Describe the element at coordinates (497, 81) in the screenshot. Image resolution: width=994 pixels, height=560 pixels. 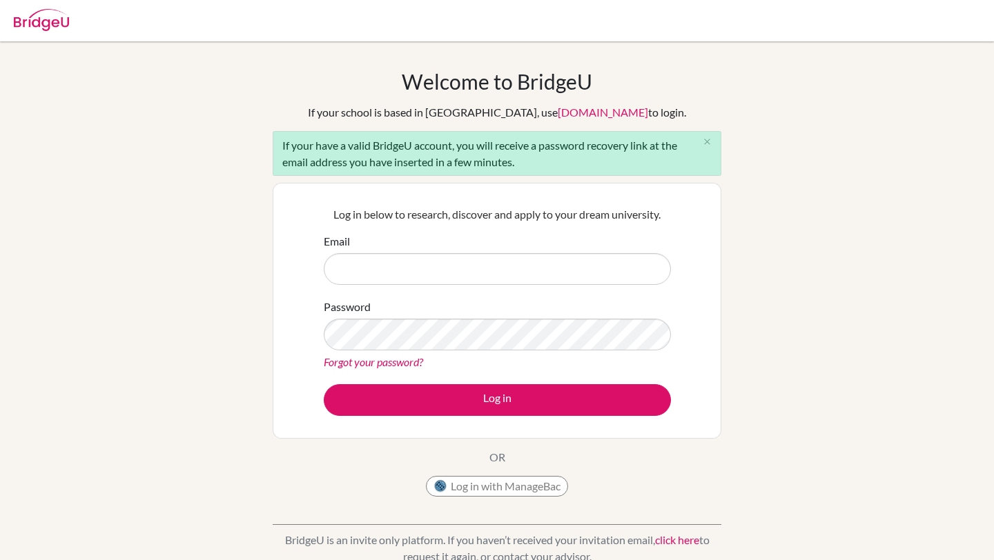
I see `h1: Welcome to BridgeU` at that location.